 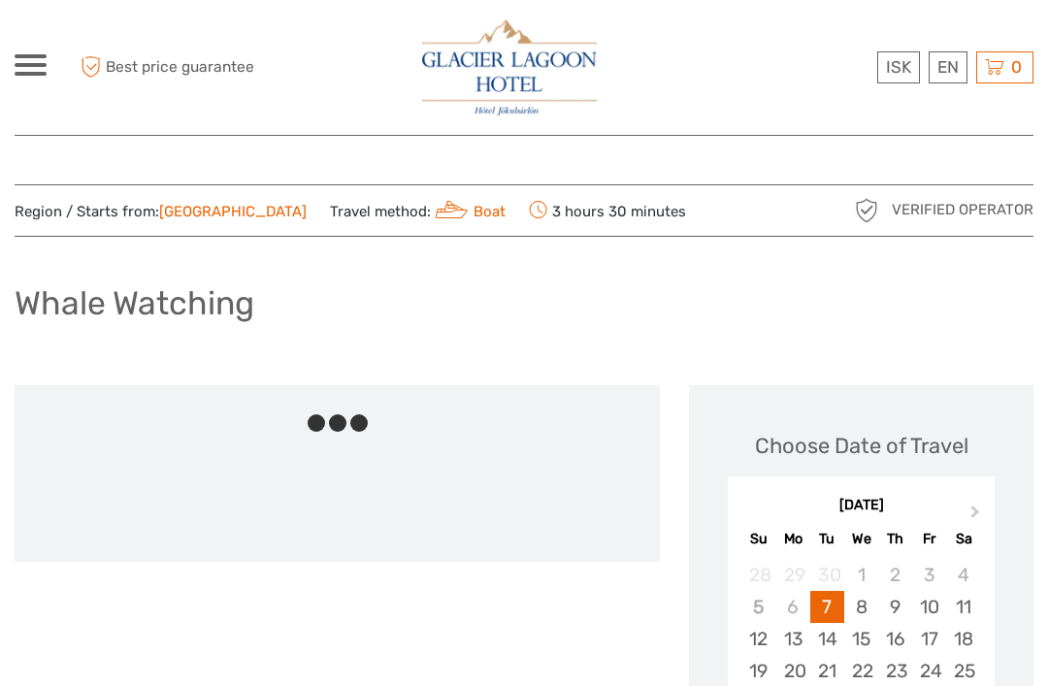 I want to click on h1: Whale Watching, so click(x=134, y=303).